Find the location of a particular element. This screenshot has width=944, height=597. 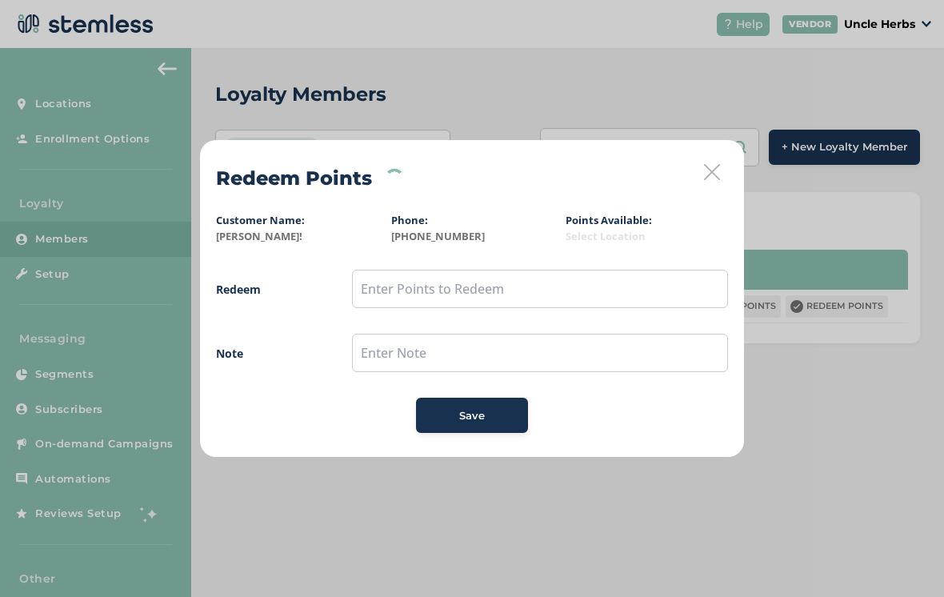

span: Save is located at coordinates (472, 416).